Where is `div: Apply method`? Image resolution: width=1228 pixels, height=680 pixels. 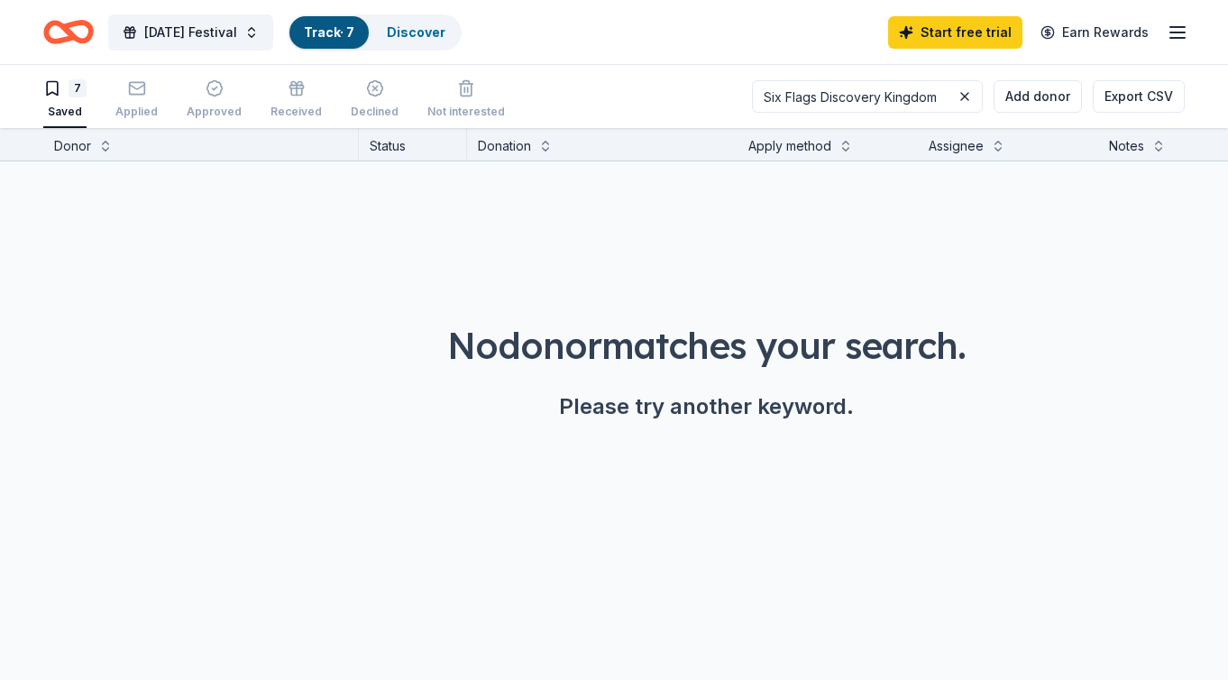 div: Apply method is located at coordinates (790, 146).